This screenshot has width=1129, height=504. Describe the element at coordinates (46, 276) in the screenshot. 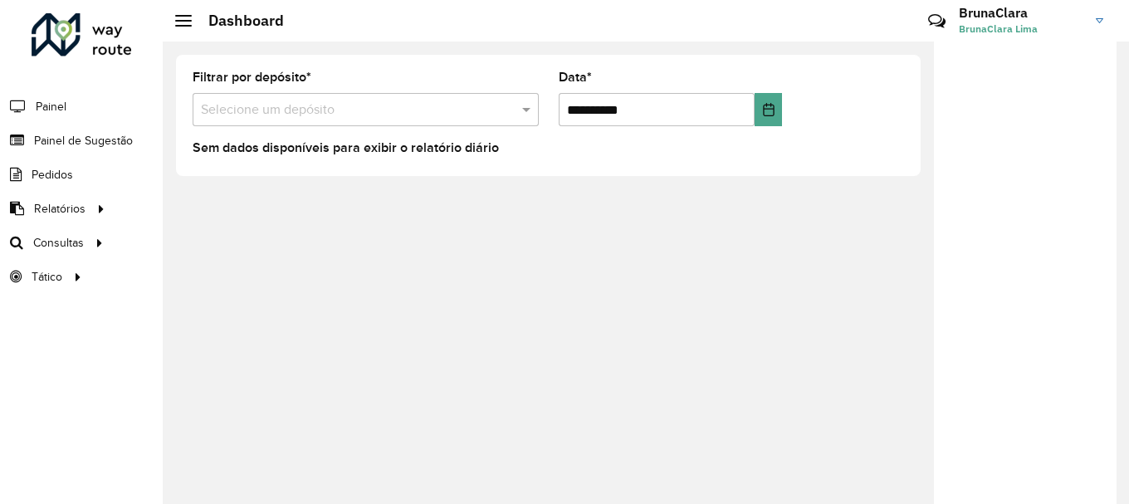

I see `span: Tático` at that location.